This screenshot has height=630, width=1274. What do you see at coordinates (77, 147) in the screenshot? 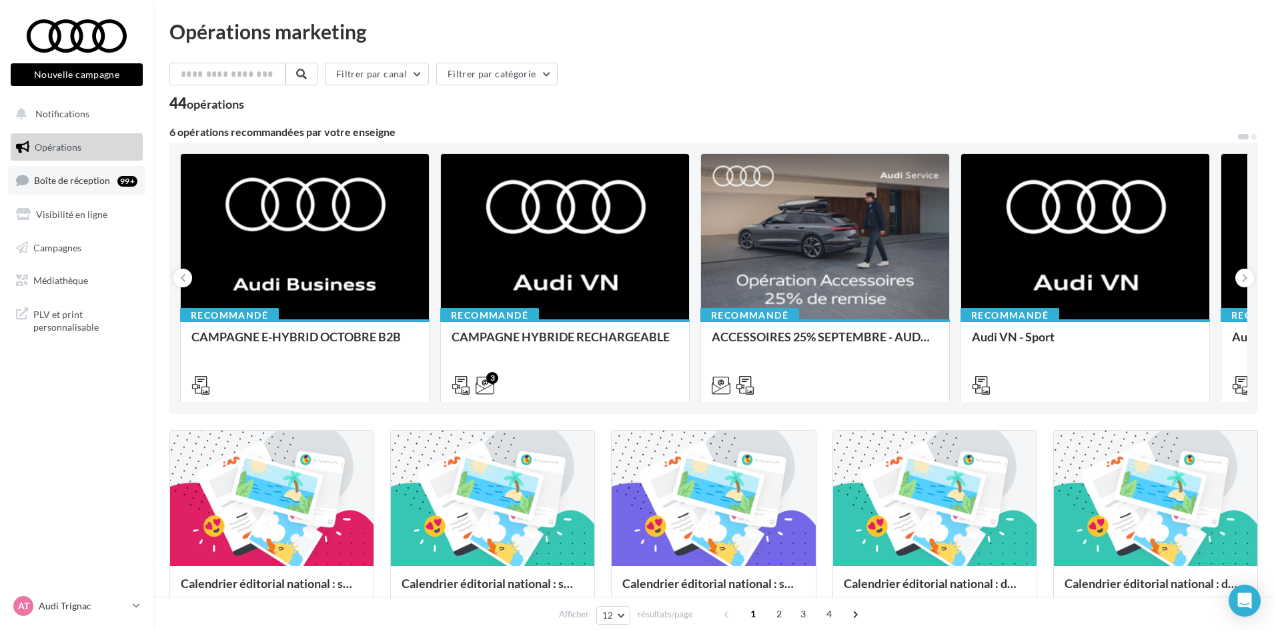
I see `a: Opérations` at bounding box center [77, 147].